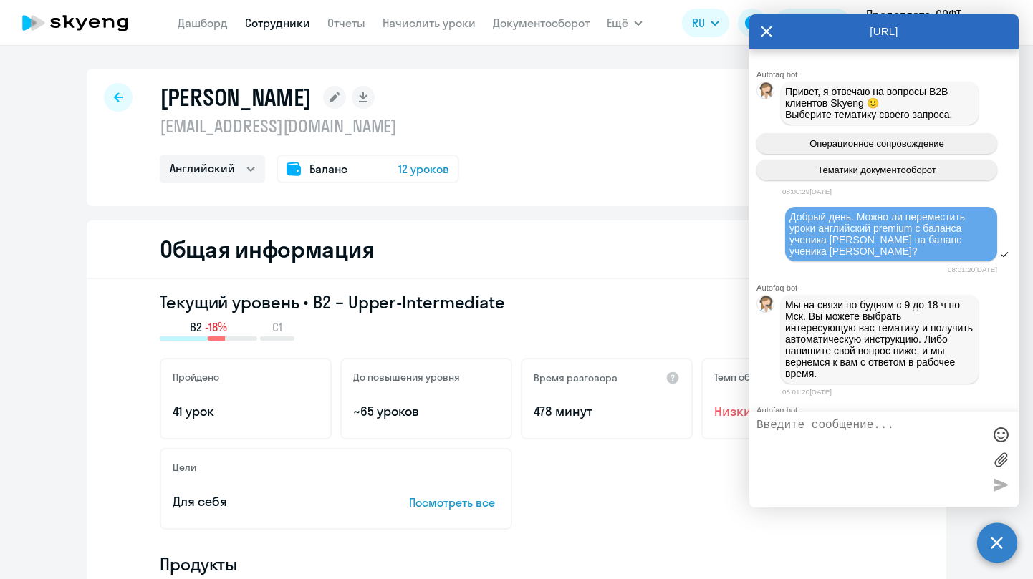 The height and width of the screenshot is (579, 1033). I want to click on span: C1, so click(277, 327).